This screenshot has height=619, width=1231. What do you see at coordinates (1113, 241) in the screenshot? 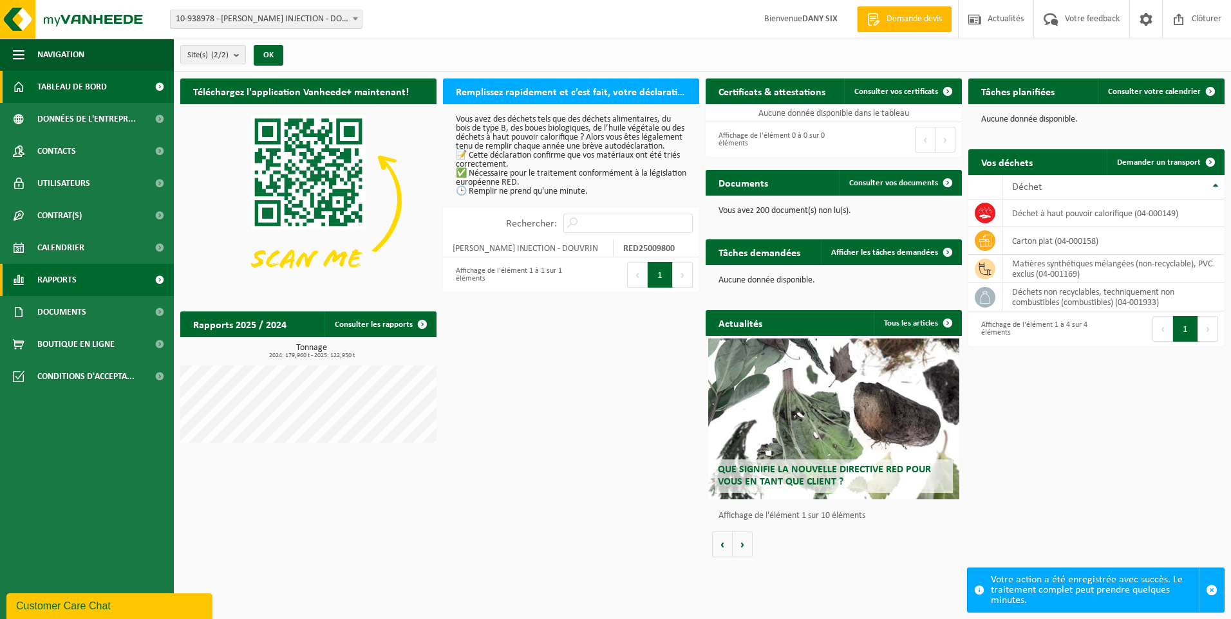
I see `td: carton plat (04-000158)` at bounding box center [1113, 241].